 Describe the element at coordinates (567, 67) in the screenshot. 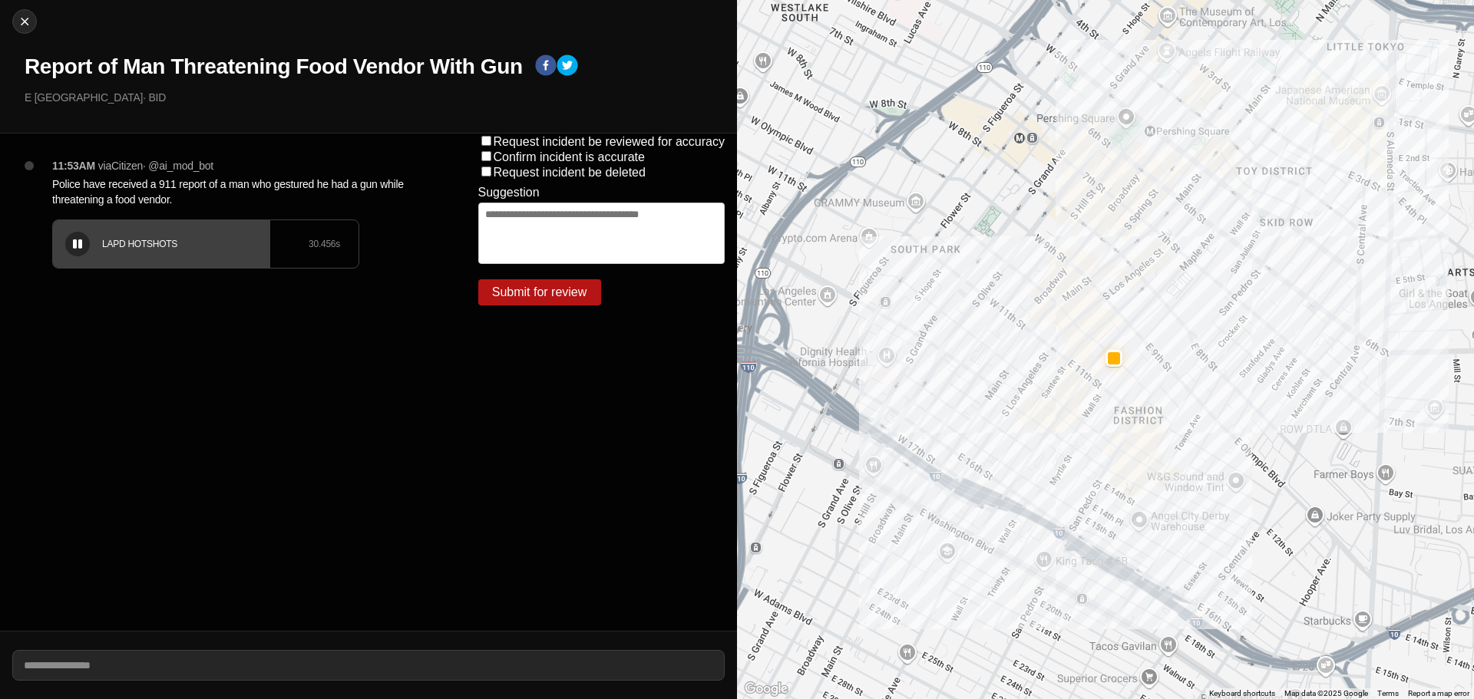

I see `button: twitter` at that location.